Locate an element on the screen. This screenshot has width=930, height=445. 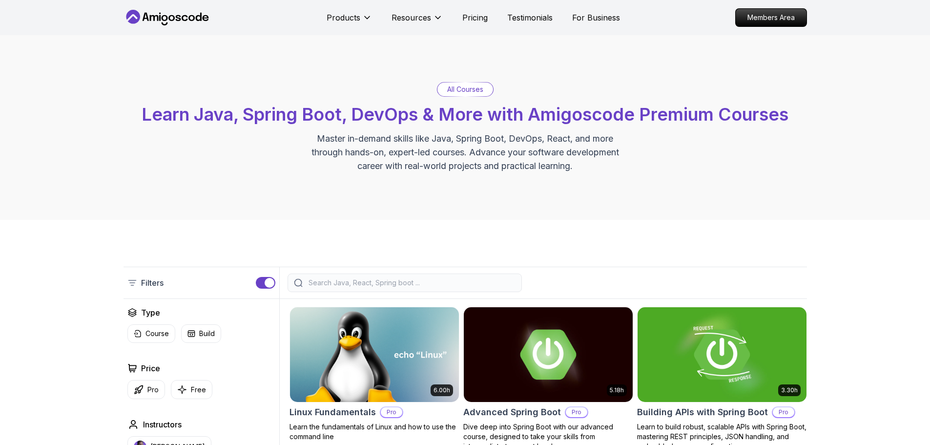
button: Free is located at coordinates (191, 389).